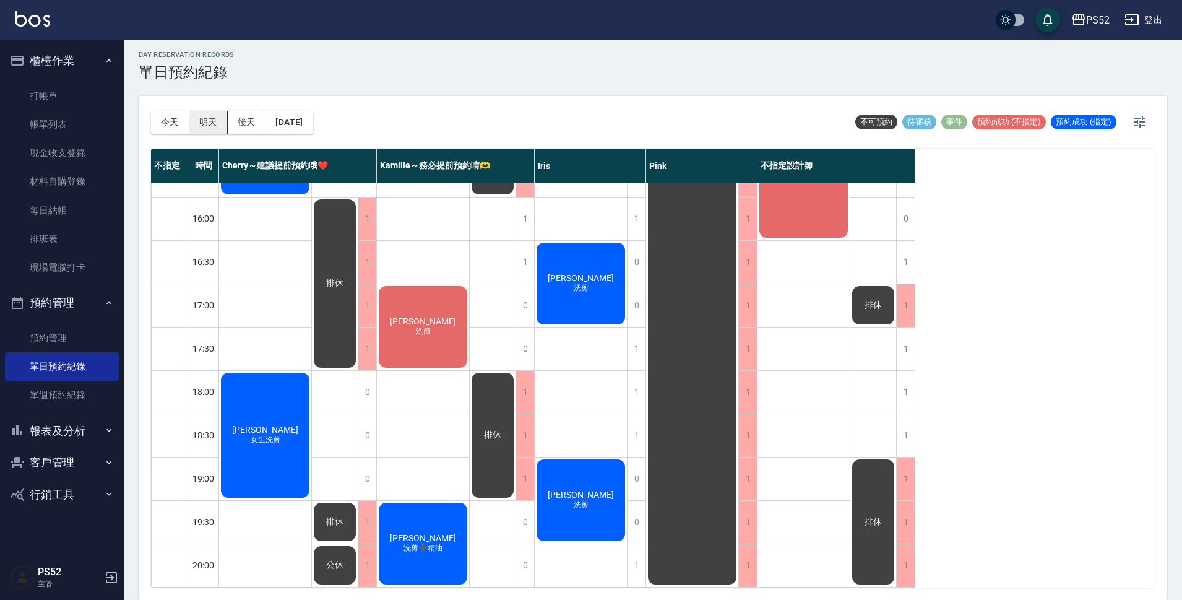 Image resolution: width=1182 pixels, height=600 pixels. I want to click on img: Logo, so click(32, 19).